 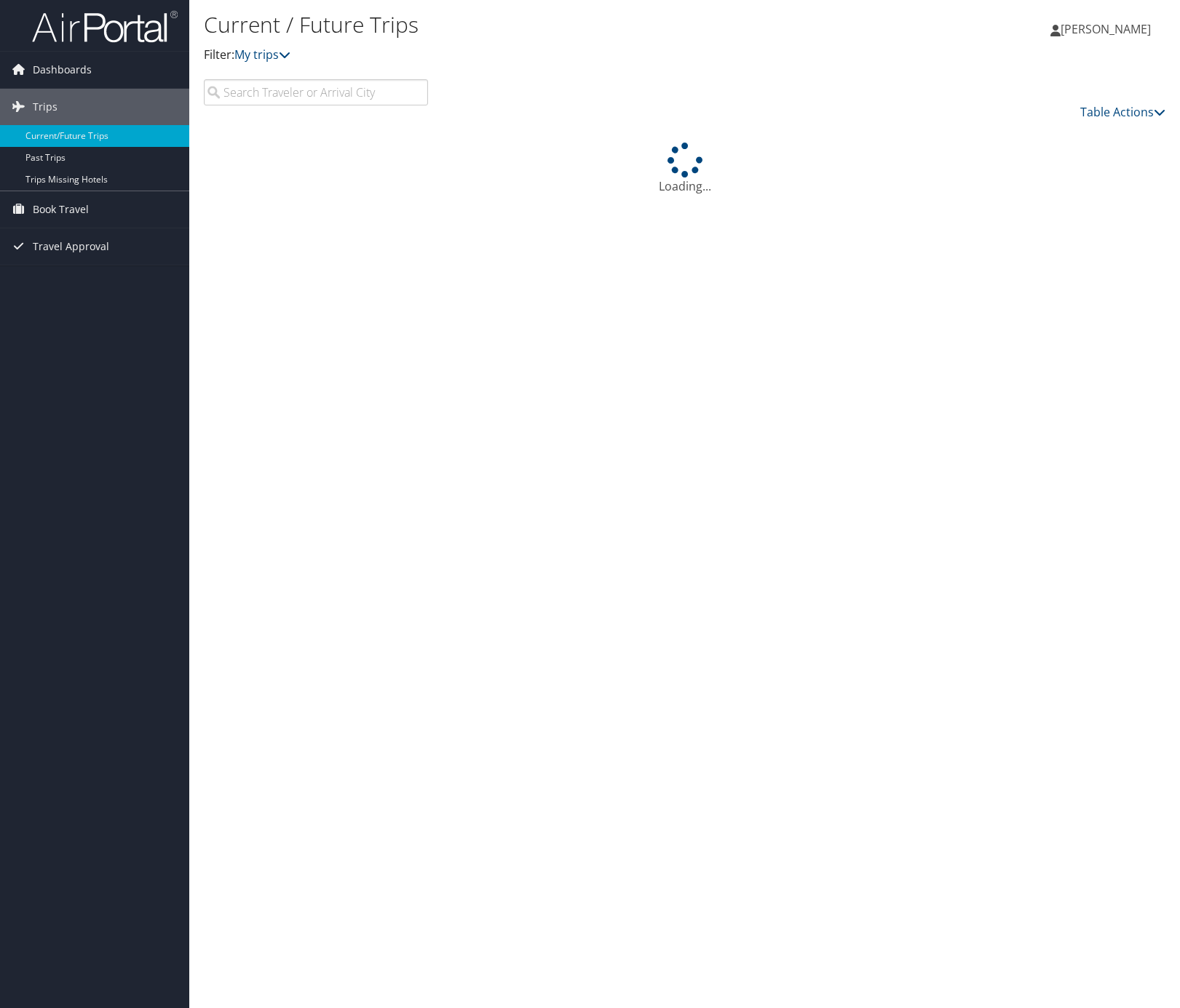 What do you see at coordinates (71, 247) in the screenshot?
I see `span: Travel Approval` at bounding box center [71, 247].